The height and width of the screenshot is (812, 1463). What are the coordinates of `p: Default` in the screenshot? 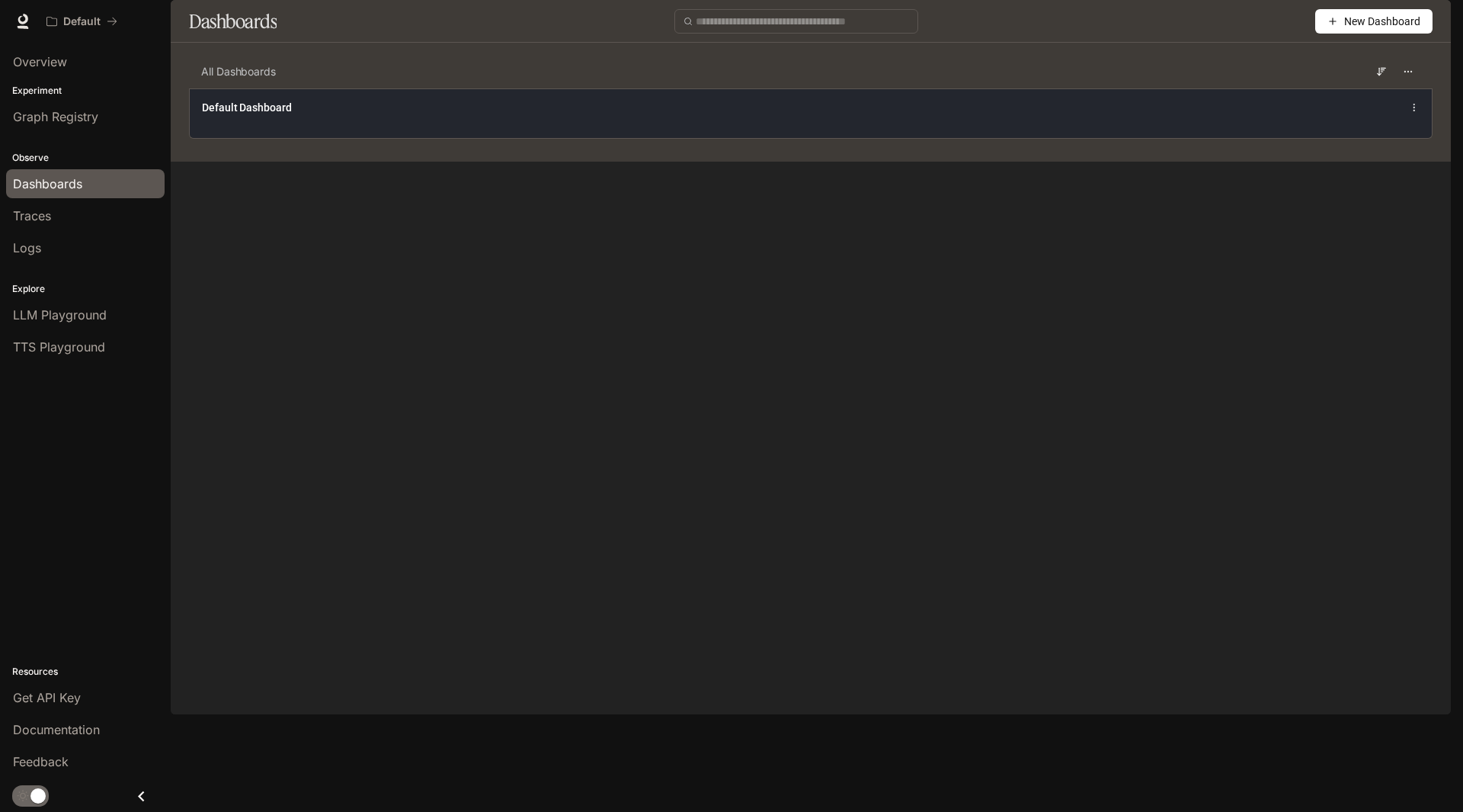 It's located at (82, 21).